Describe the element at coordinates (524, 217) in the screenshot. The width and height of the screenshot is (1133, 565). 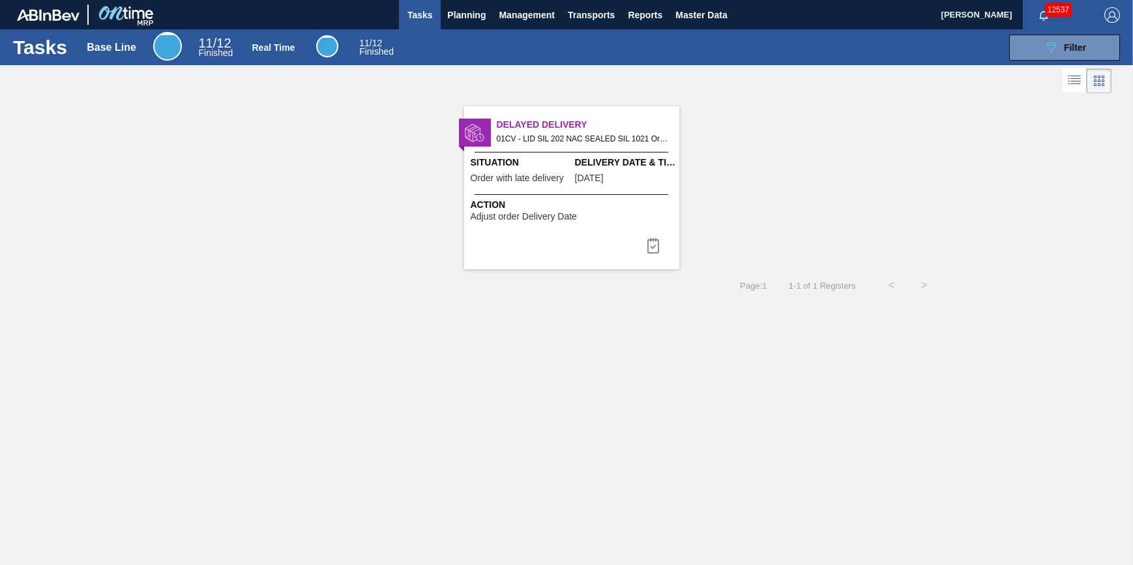
I see `span: Adjust order Delivery Date` at that location.